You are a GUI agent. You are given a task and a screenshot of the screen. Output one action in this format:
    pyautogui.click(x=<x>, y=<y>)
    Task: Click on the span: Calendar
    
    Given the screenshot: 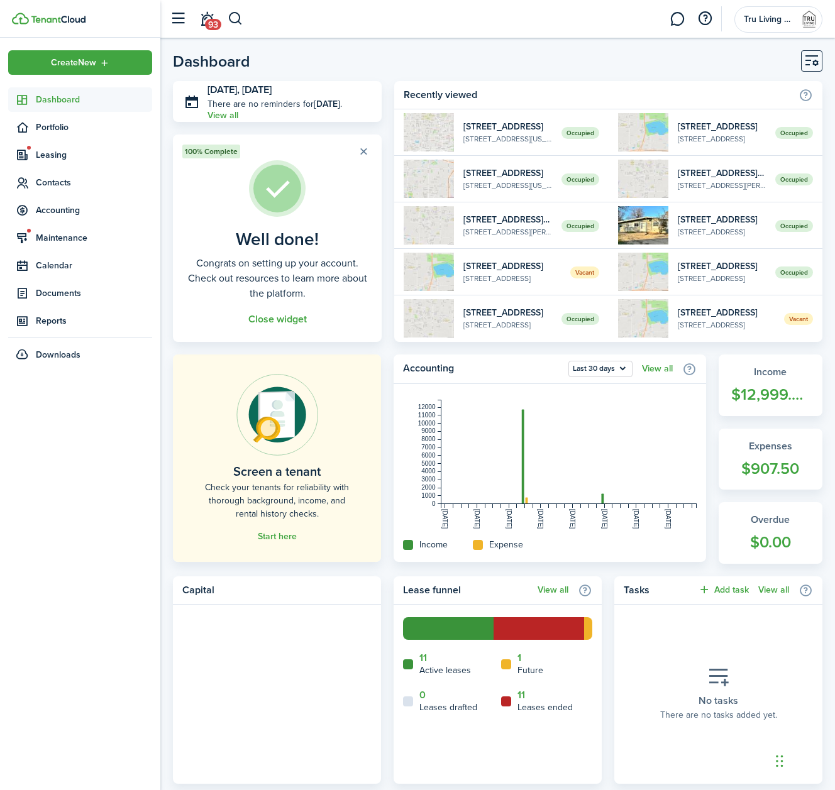 What is the action you would take?
    pyautogui.click(x=94, y=265)
    